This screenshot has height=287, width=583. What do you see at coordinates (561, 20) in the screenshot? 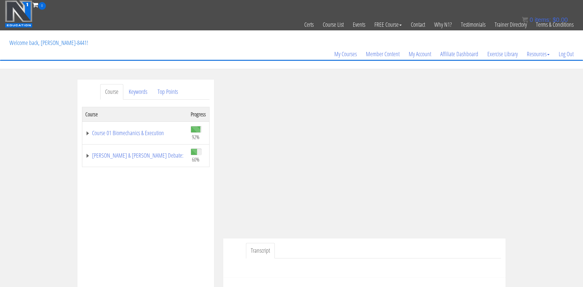
I see `bdi: 0.00` at bounding box center [561, 20].